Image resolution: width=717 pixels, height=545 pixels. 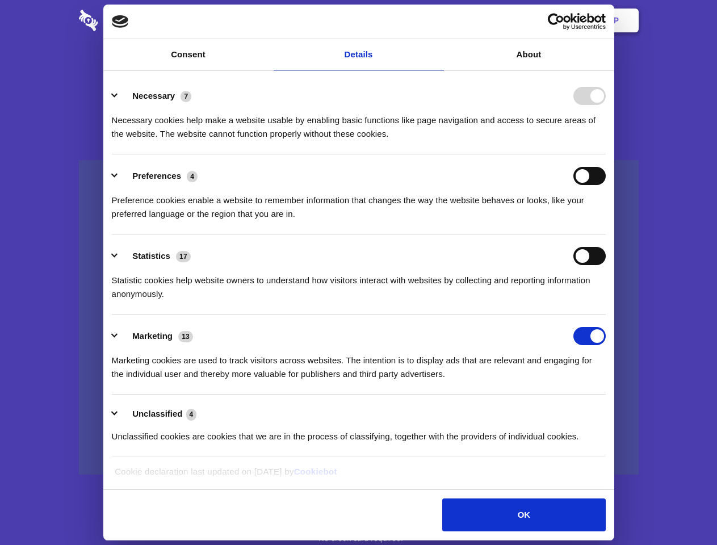 What do you see at coordinates (158, 176) in the screenshot?
I see `button: Preferences (4)` at bounding box center [158, 176].